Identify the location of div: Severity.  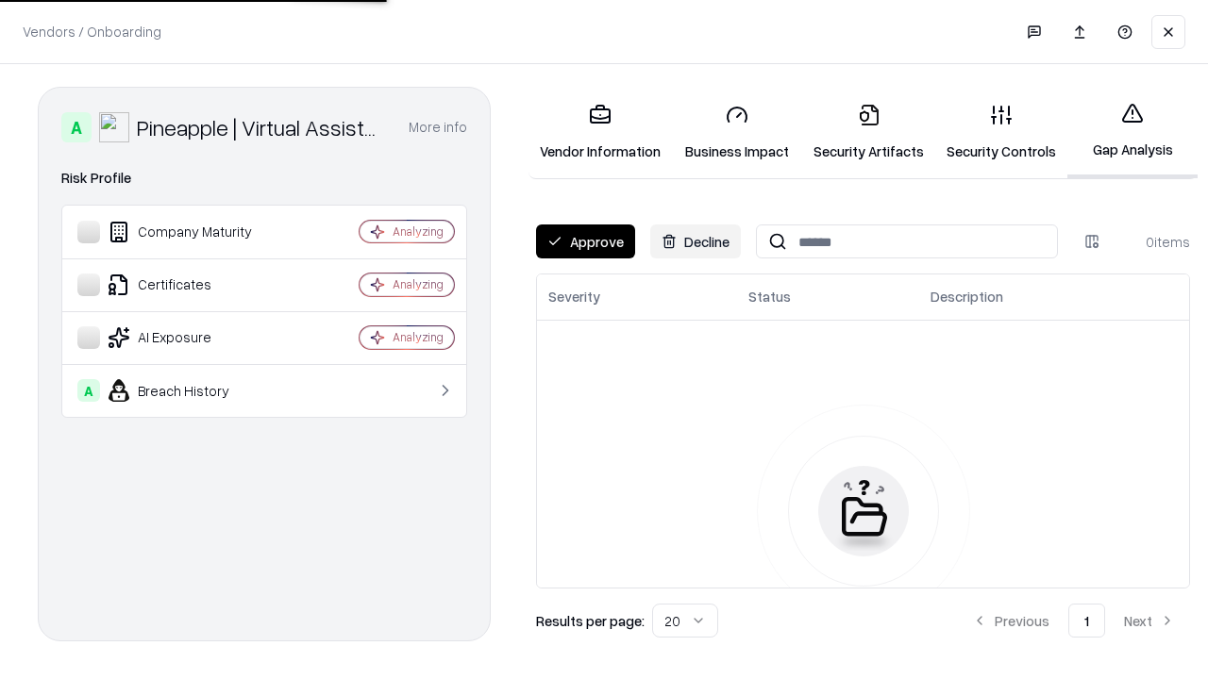
(574, 296).